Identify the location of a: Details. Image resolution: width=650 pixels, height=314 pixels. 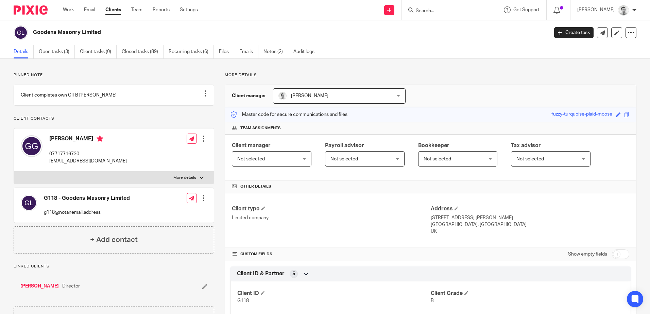
(23, 52).